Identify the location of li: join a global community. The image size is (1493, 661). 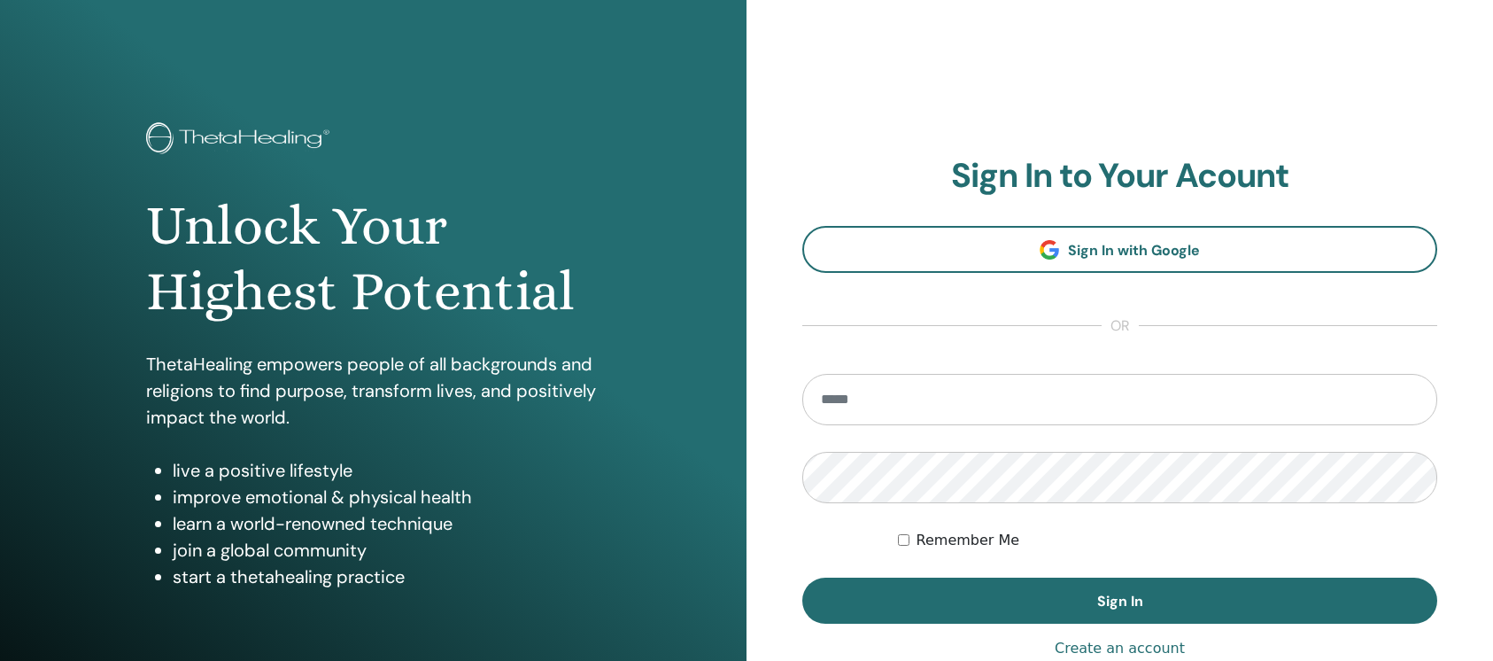
(386, 550).